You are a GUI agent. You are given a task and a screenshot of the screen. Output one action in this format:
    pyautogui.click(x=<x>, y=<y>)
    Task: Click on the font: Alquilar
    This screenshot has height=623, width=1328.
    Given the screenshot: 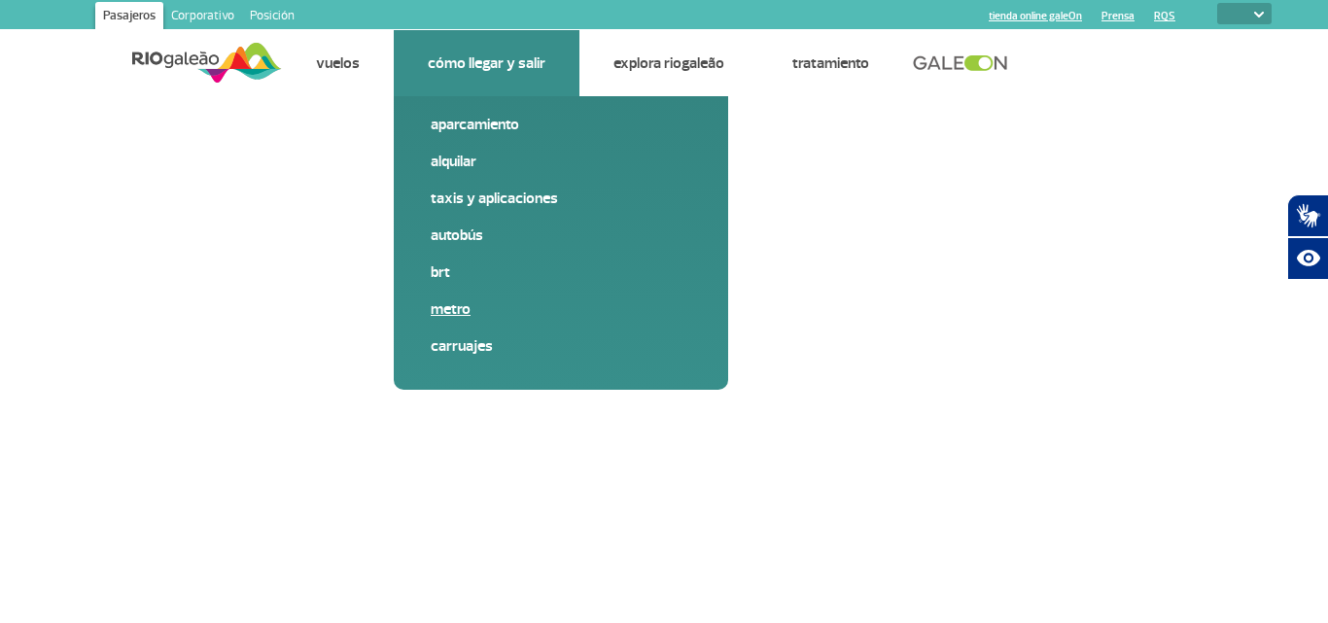 What is the action you would take?
    pyautogui.click(x=453, y=161)
    